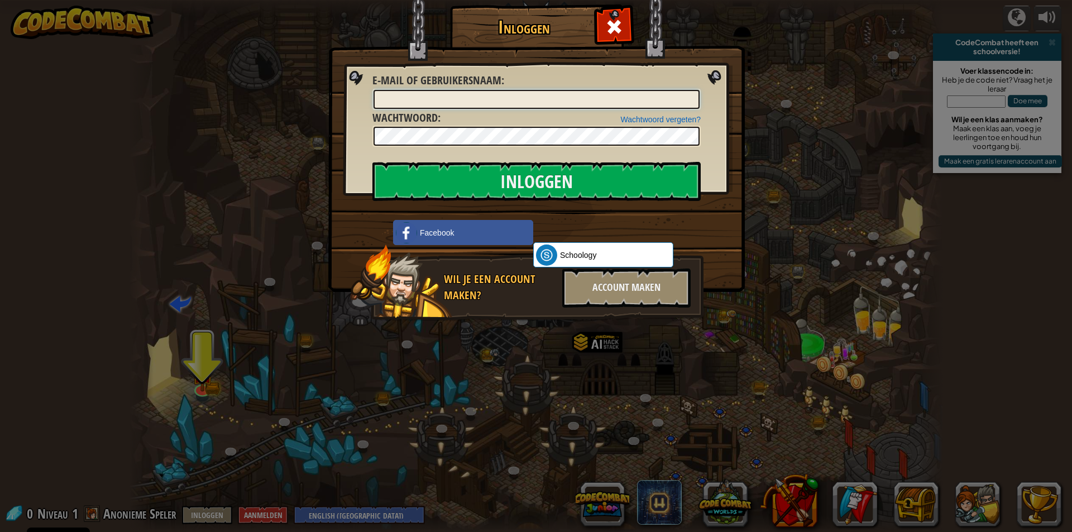 The image size is (1072, 532). What do you see at coordinates (537, 182) in the screenshot?
I see `input: Inloggen` at bounding box center [537, 182].